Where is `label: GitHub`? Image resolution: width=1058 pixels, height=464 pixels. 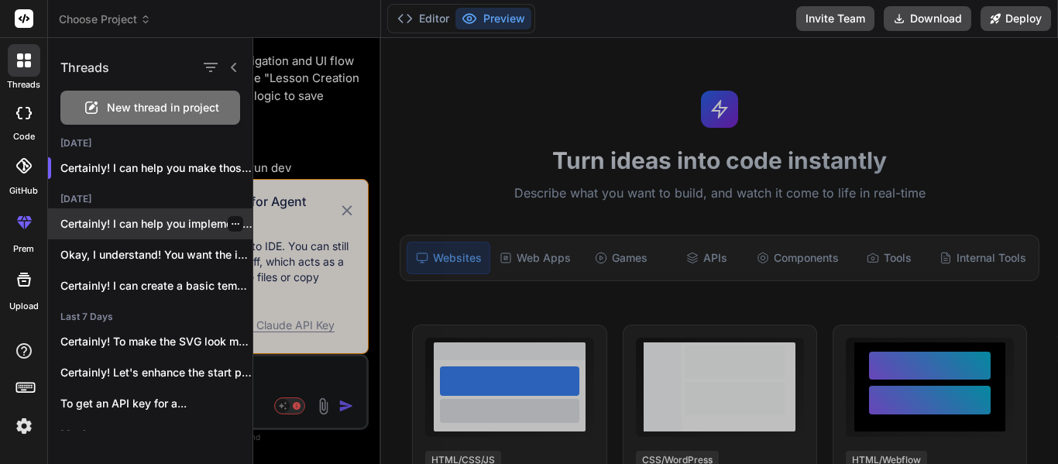
label: GitHub is located at coordinates (23, 191).